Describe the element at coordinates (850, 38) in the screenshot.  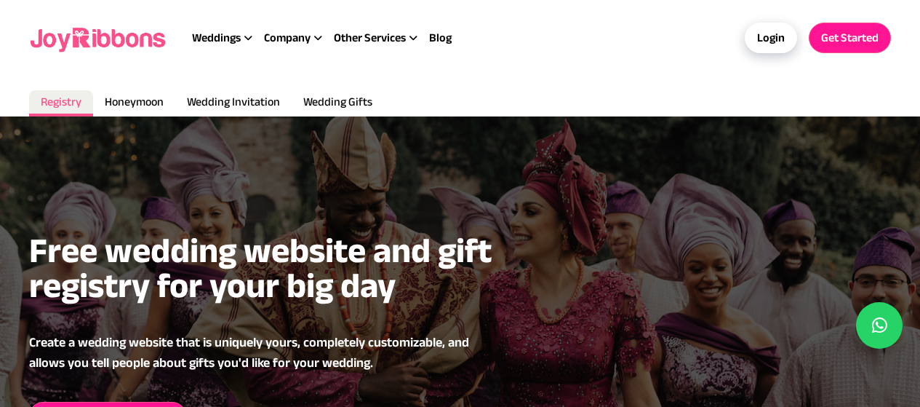
I see `div: Get Started` at that location.